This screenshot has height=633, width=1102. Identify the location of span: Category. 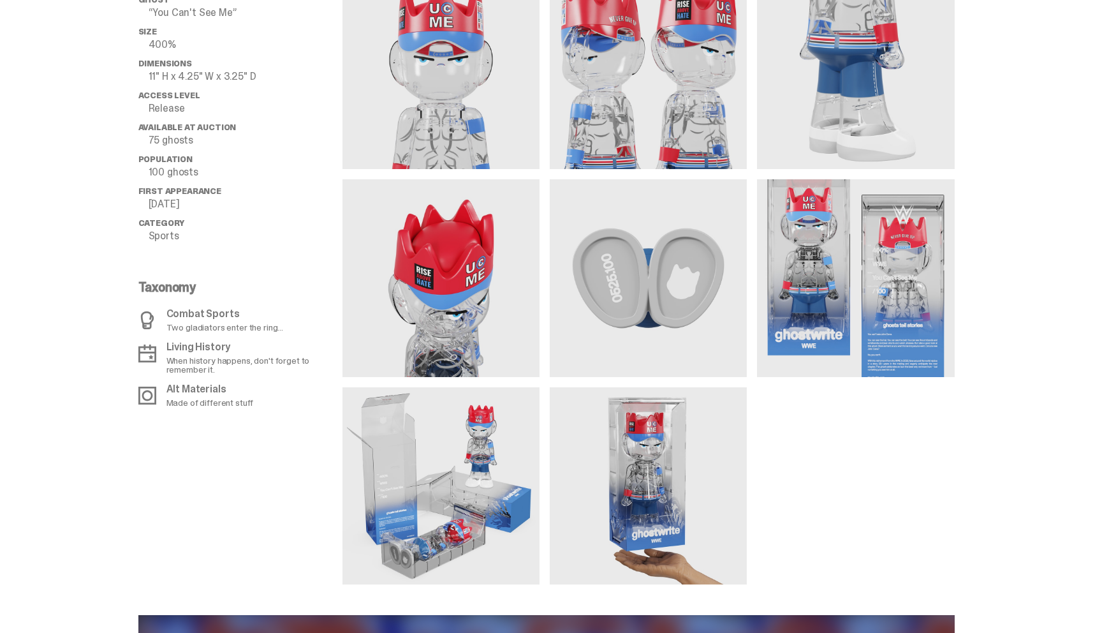
(161, 223).